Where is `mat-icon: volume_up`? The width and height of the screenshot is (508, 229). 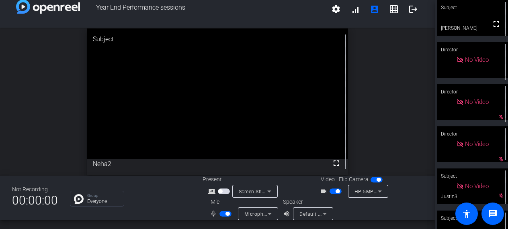 mat-icon: volume_up is located at coordinates (288, 214).